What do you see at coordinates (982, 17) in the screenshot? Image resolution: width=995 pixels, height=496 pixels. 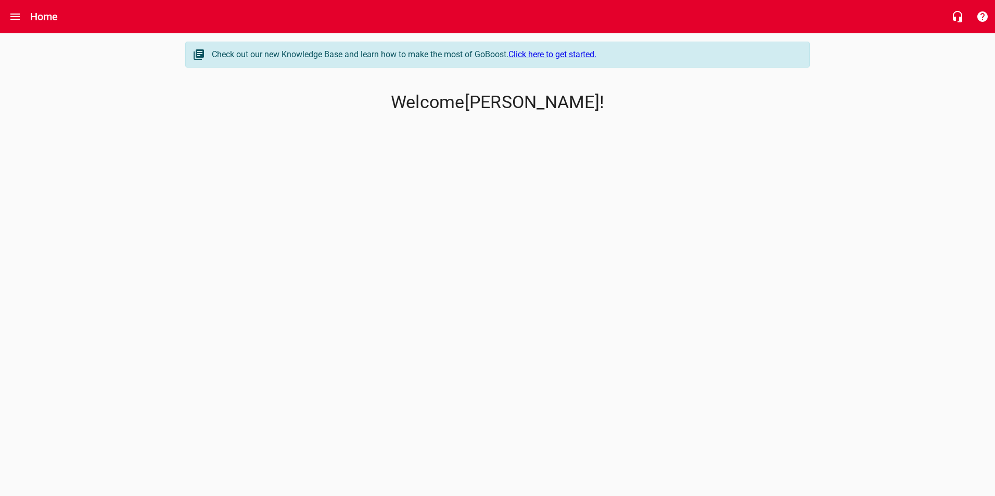 I see `button: Support Portal` at bounding box center [982, 17].